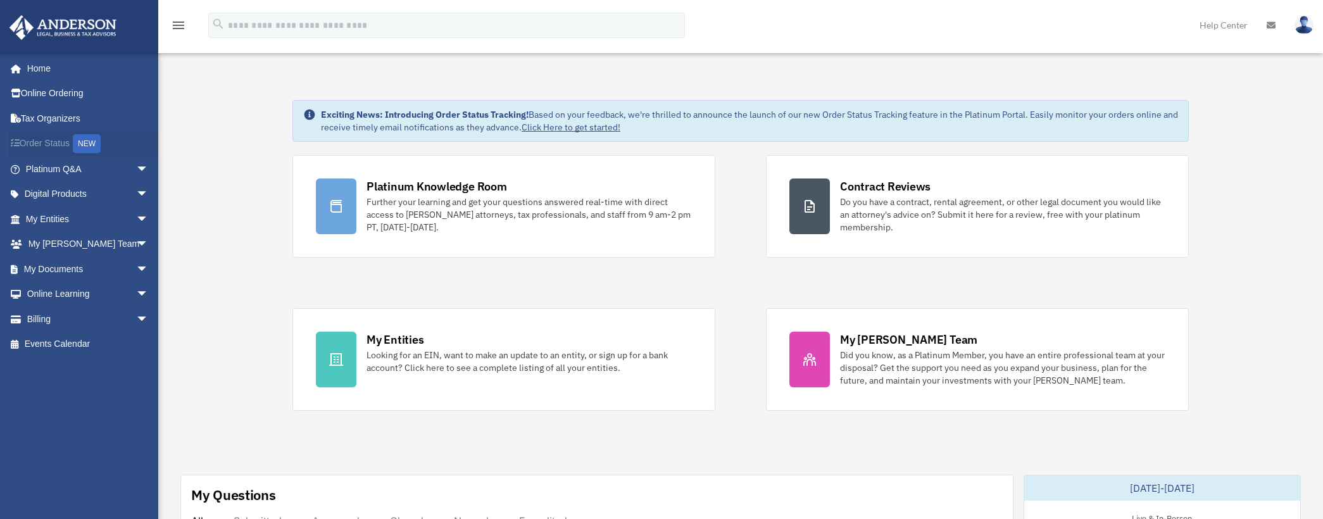  Describe the element at coordinates (234, 495) in the screenshot. I see `div: My Questions` at that location.